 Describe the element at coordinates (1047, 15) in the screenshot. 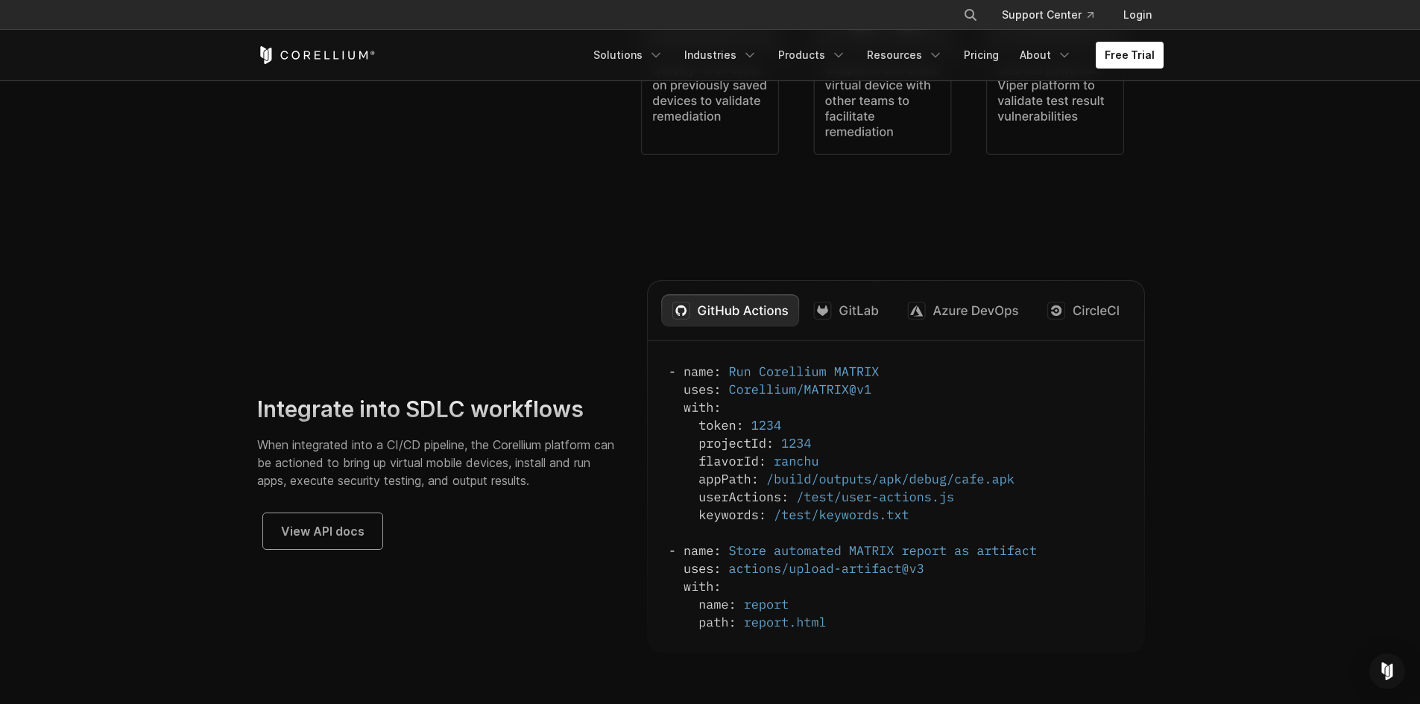

I see `a: Support Center` at that location.